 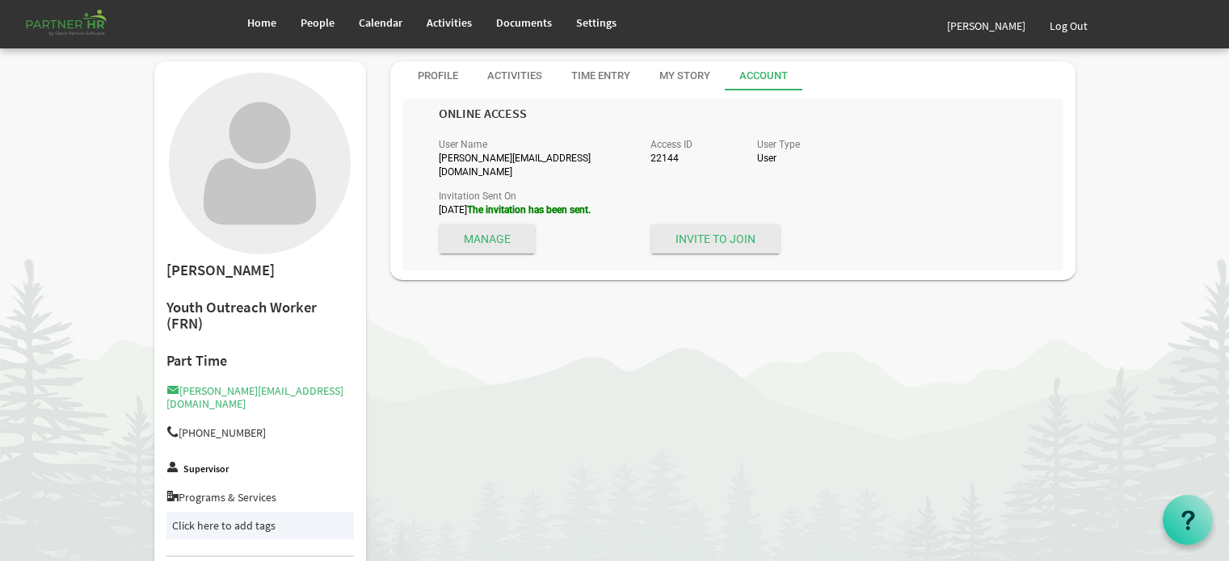 What do you see at coordinates (262, 23) in the screenshot?
I see `span: Home` at bounding box center [262, 23].